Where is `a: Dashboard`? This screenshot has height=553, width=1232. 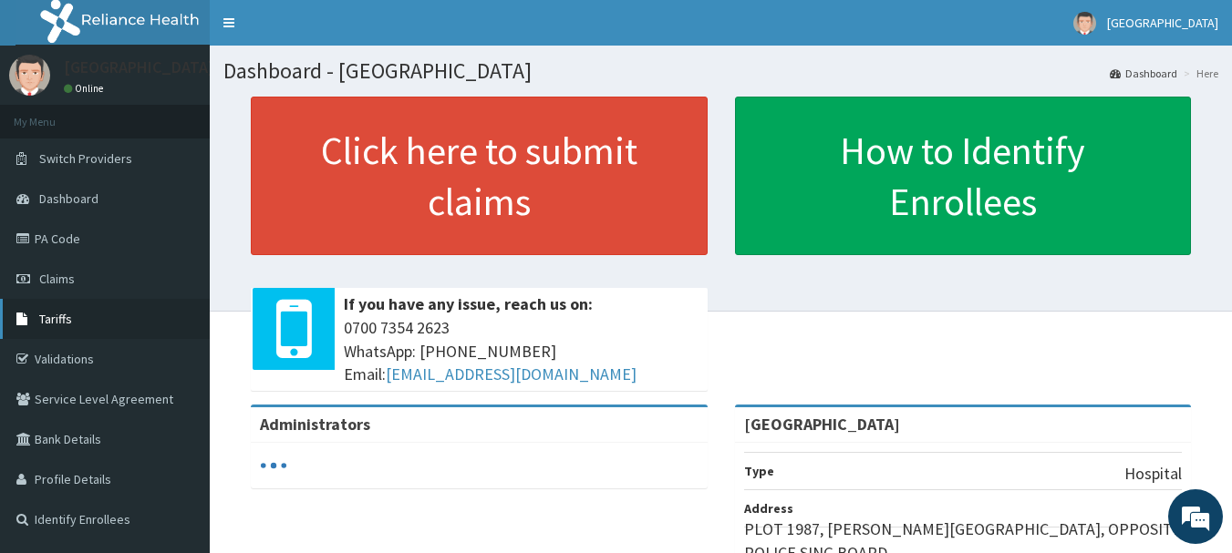
a: Dashboard is located at coordinates (1143, 73).